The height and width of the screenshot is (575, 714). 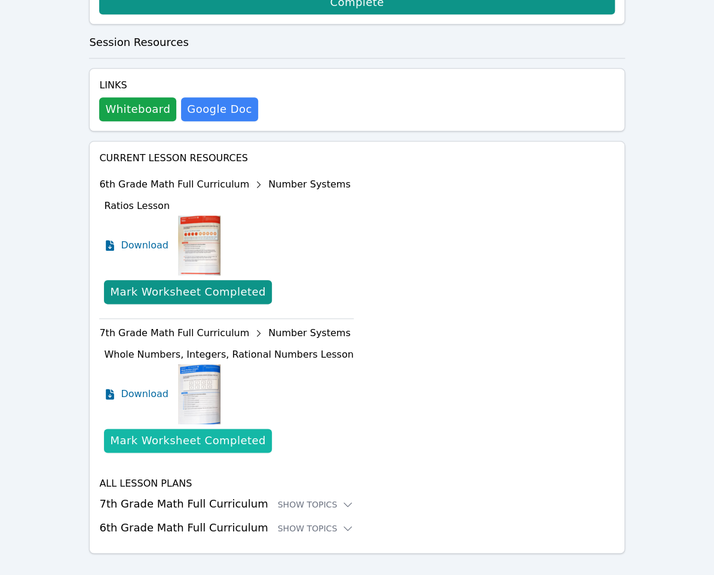 I want to click on h4: Current Lesson Resources, so click(x=357, y=158).